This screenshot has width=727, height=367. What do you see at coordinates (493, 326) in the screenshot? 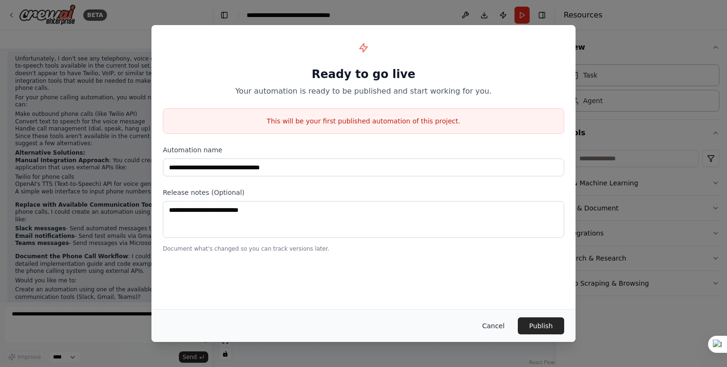
I see `button: Cancel` at bounding box center [493, 326].